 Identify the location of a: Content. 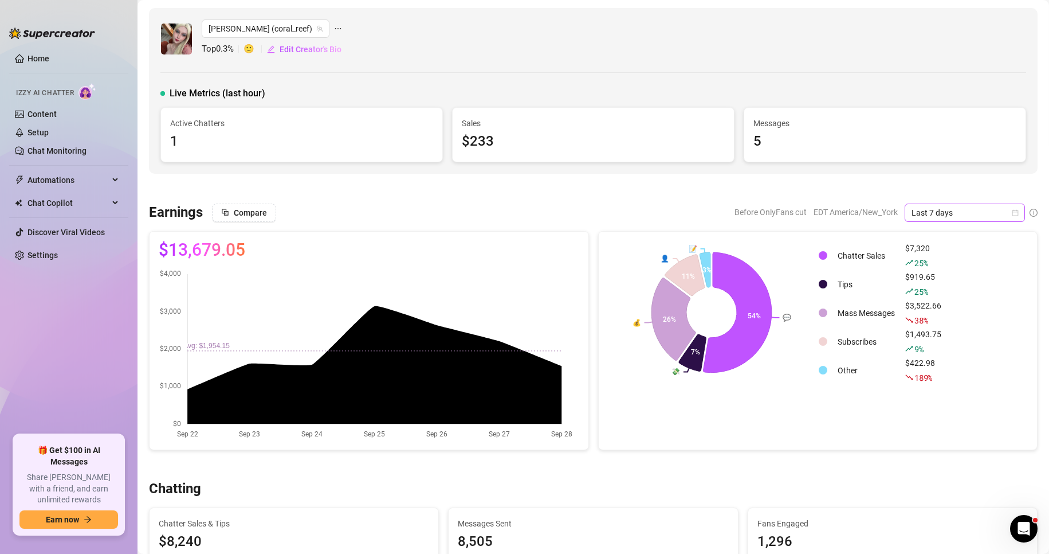
(42, 114).